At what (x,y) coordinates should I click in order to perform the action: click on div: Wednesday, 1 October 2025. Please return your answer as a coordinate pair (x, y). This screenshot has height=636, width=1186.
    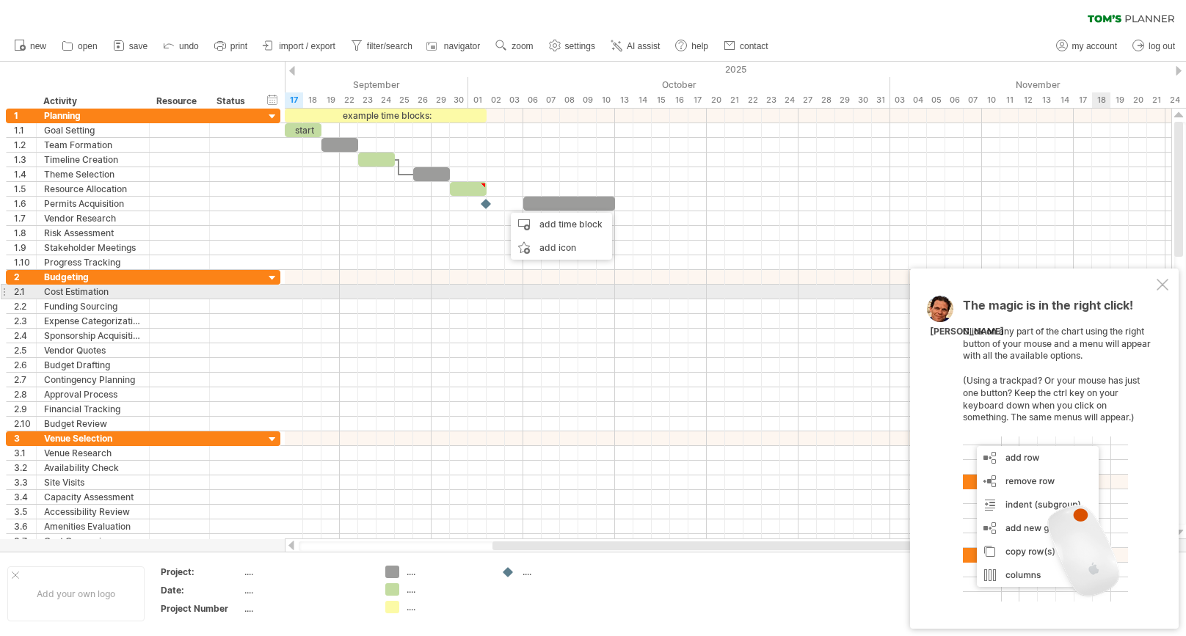
    Looking at the image, I should click on (477, 100).